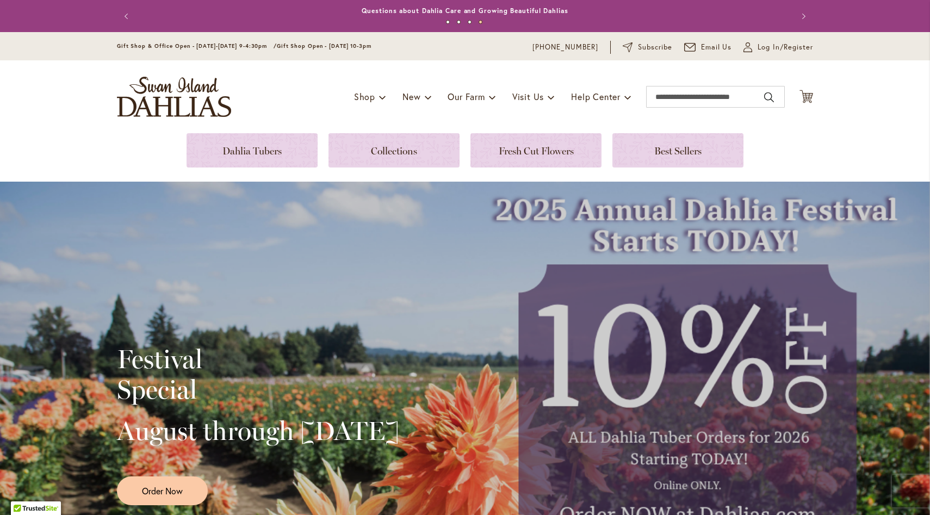  I want to click on button: 3 of 4, so click(469, 22).